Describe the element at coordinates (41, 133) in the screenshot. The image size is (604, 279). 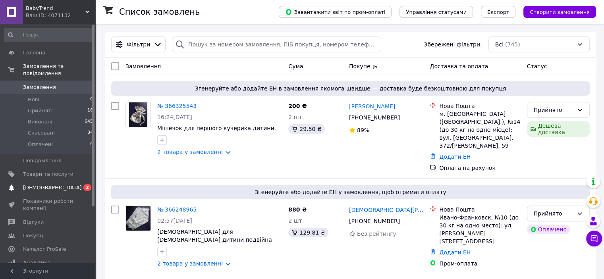
I see `span: Скасовані` at that location.